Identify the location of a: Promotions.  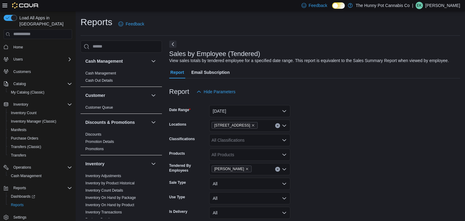
(95, 149).